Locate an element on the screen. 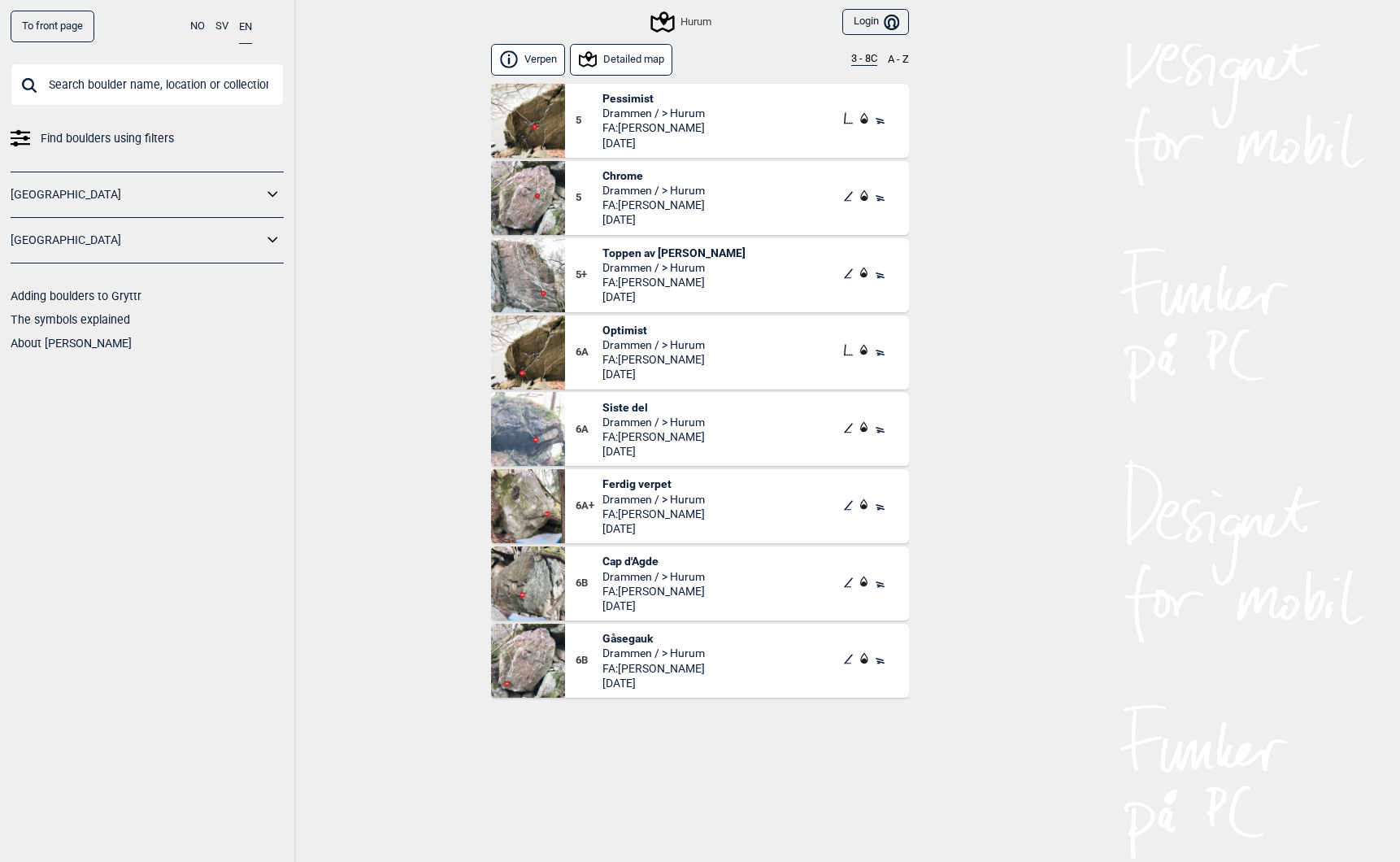  a: To front page is located at coordinates (52, 26).